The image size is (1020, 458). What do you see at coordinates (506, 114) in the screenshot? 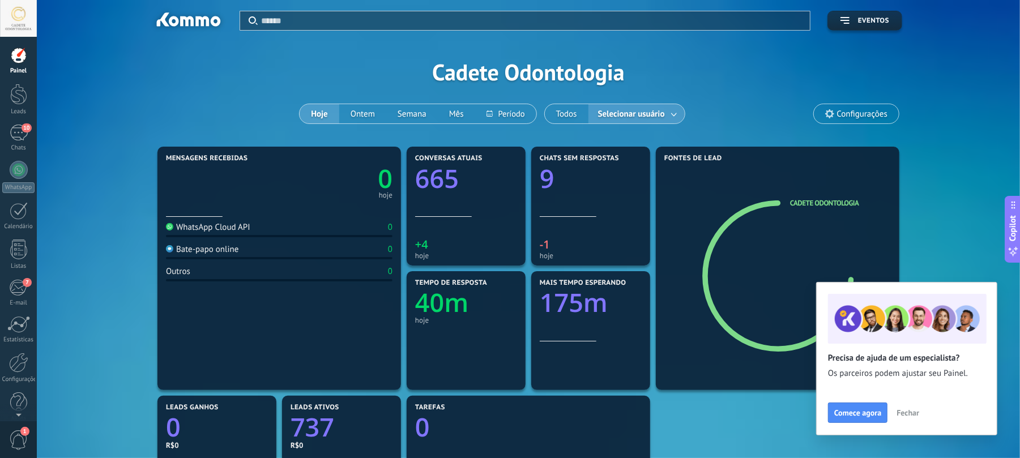
I see `button: Período` at bounding box center [506, 114].